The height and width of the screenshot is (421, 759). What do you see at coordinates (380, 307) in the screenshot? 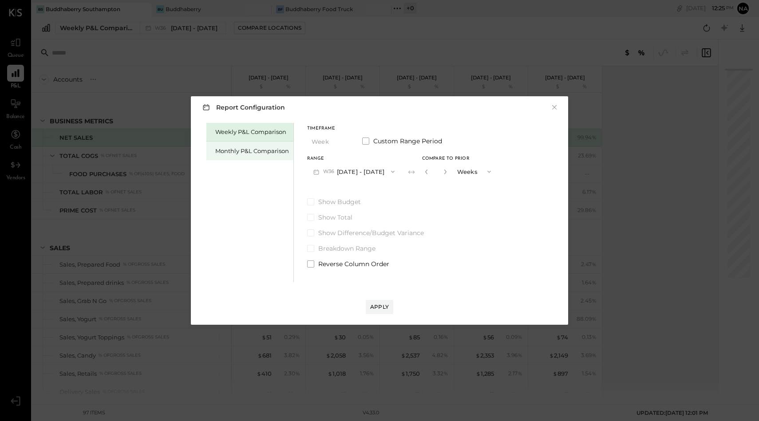
I see `div: Apply` at bounding box center [380, 307].